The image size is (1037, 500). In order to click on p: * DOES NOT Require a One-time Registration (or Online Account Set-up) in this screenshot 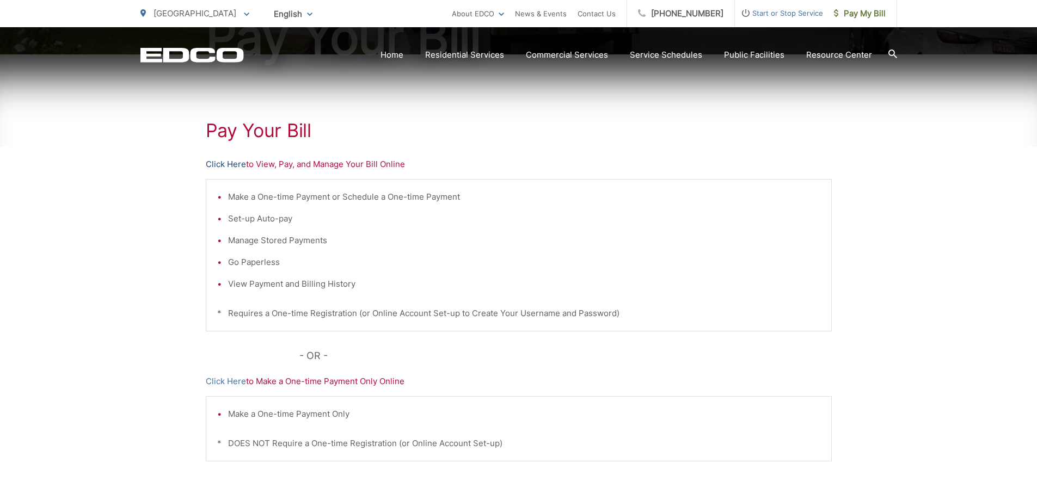, I will do `click(519, 444)`.